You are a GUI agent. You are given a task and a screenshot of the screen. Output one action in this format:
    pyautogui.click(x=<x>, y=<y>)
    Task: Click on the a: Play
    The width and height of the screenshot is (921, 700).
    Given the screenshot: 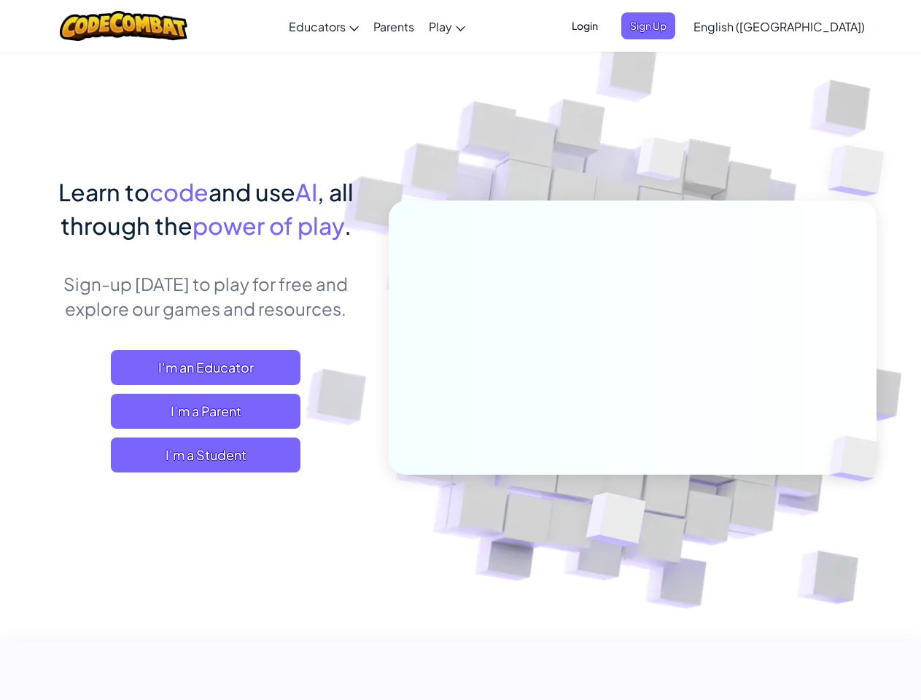 What is the action you would take?
    pyautogui.click(x=447, y=26)
    